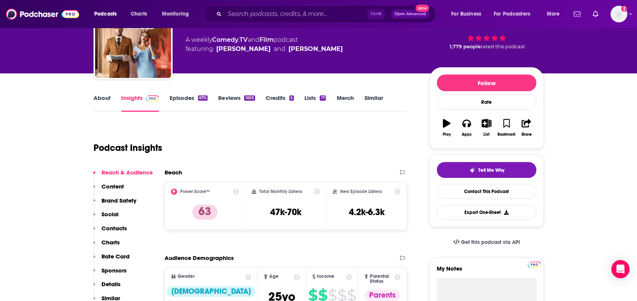 This screenshot has height=301, width=637. I want to click on a: Lists17, so click(315, 103).